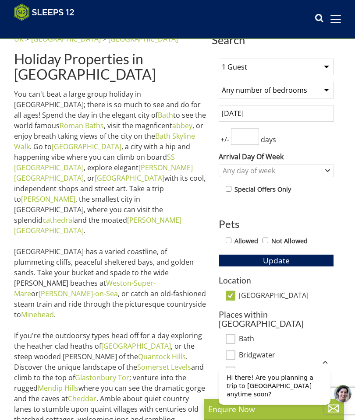 Image resolution: width=355 pixels, height=420 pixels. What do you see at coordinates (276, 171) in the screenshot?
I see `div: Combobox` at bounding box center [276, 171].